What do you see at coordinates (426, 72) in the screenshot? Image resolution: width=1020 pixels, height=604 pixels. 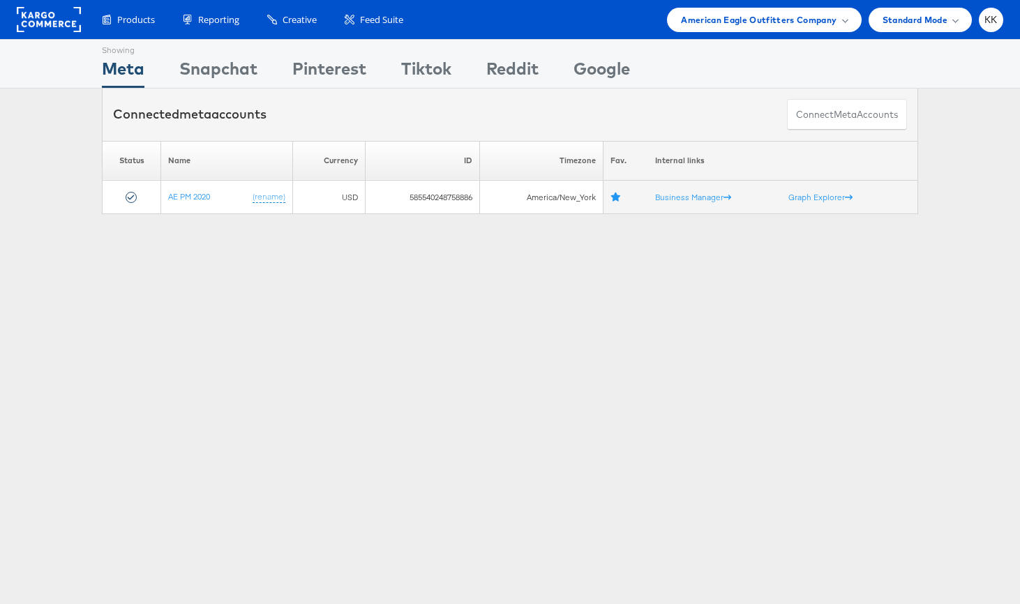 I see `div: Tiktok` at bounding box center [426, 72].